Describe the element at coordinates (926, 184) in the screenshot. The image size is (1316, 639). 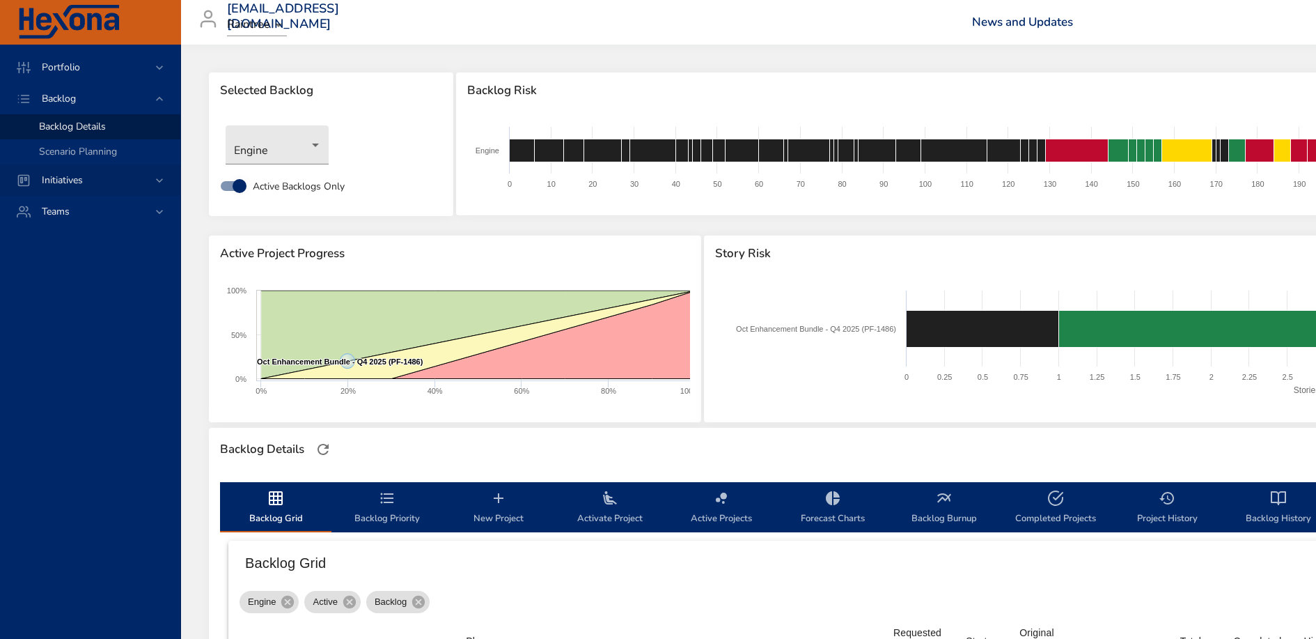
I see `text: 100` at that location.